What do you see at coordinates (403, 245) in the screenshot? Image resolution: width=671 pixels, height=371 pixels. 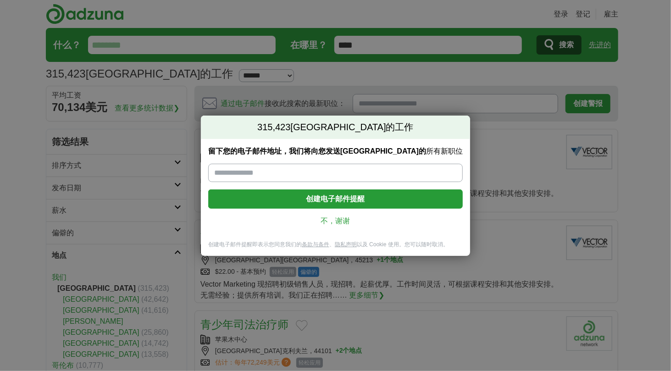 I see `font: 以及 Cookie 使用。您可以随时取消。` at bounding box center [403, 245].